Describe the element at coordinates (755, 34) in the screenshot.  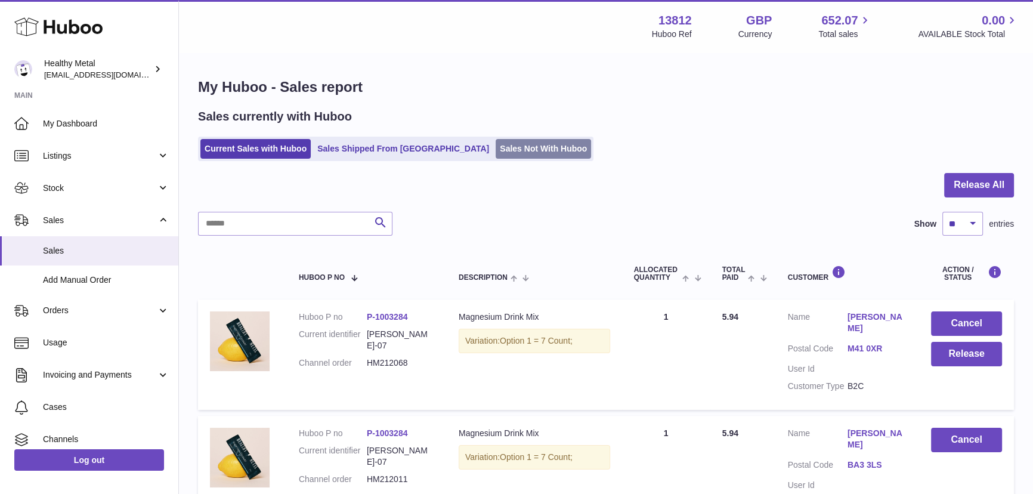
I see `div: Currency` at that location.